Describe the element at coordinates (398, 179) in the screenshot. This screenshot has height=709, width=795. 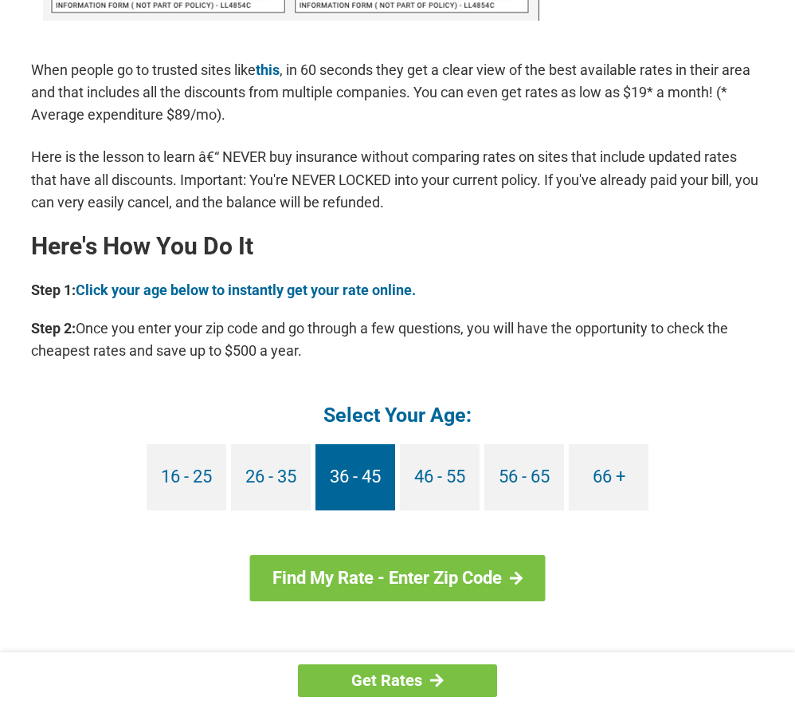
I see `p: Here is the lesson to learn â€“ NEVER buy insurance without comparing rates on sites that include...` at that location.